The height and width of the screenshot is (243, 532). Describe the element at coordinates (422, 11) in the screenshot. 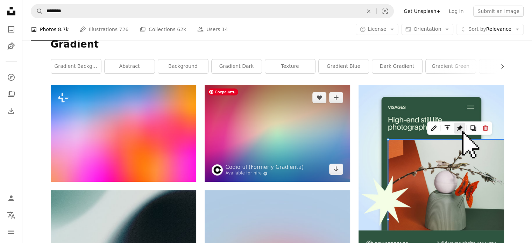

I see `a: Get Unsplash+` at that location.